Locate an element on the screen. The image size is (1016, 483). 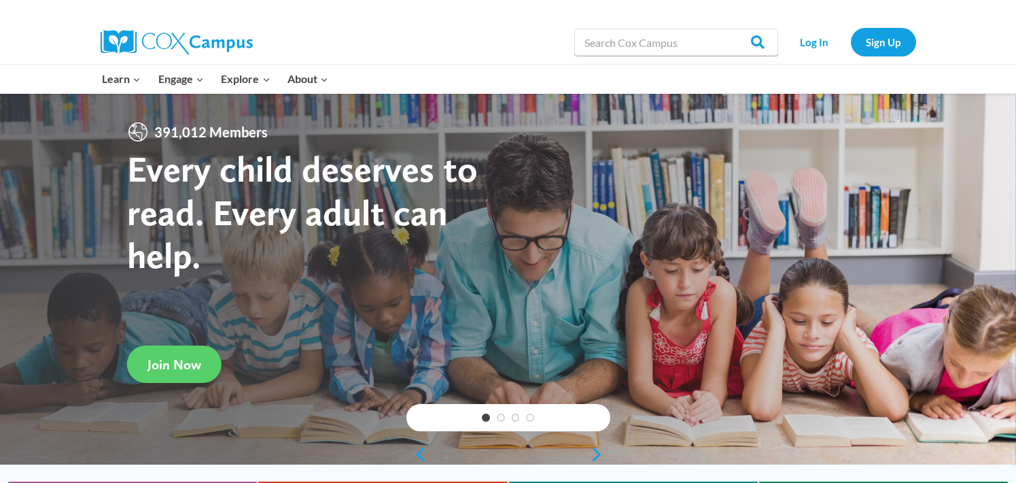
nav: Primary Navigation is located at coordinates (215, 79).